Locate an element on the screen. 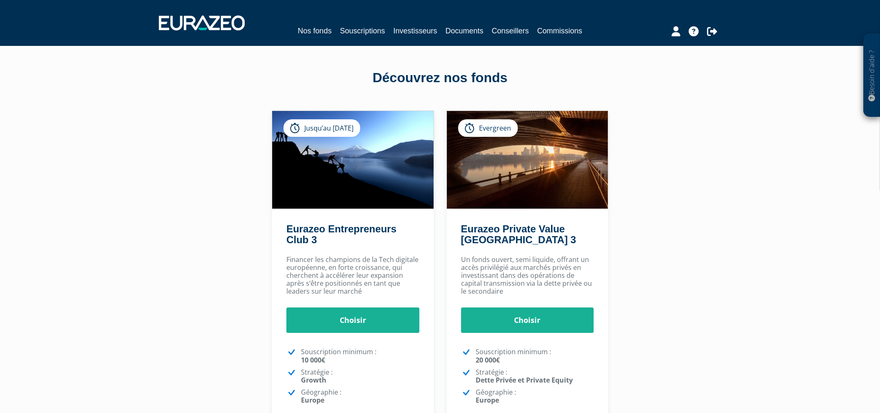  img: 1732889491-logotype_eurazeo_blanc_rvb.png is located at coordinates (202, 23).